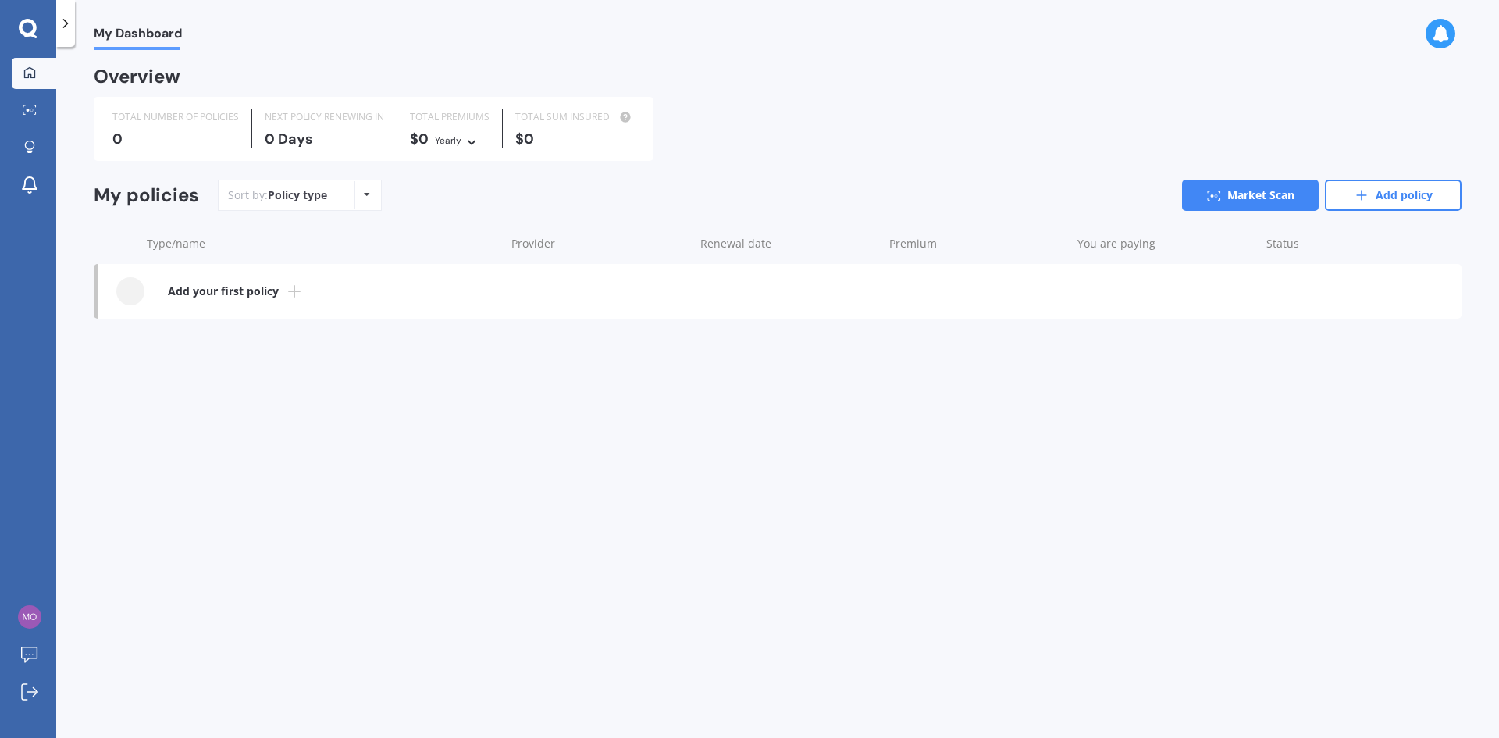 The image size is (1499, 738). I want to click on div: 0 Days, so click(324, 139).